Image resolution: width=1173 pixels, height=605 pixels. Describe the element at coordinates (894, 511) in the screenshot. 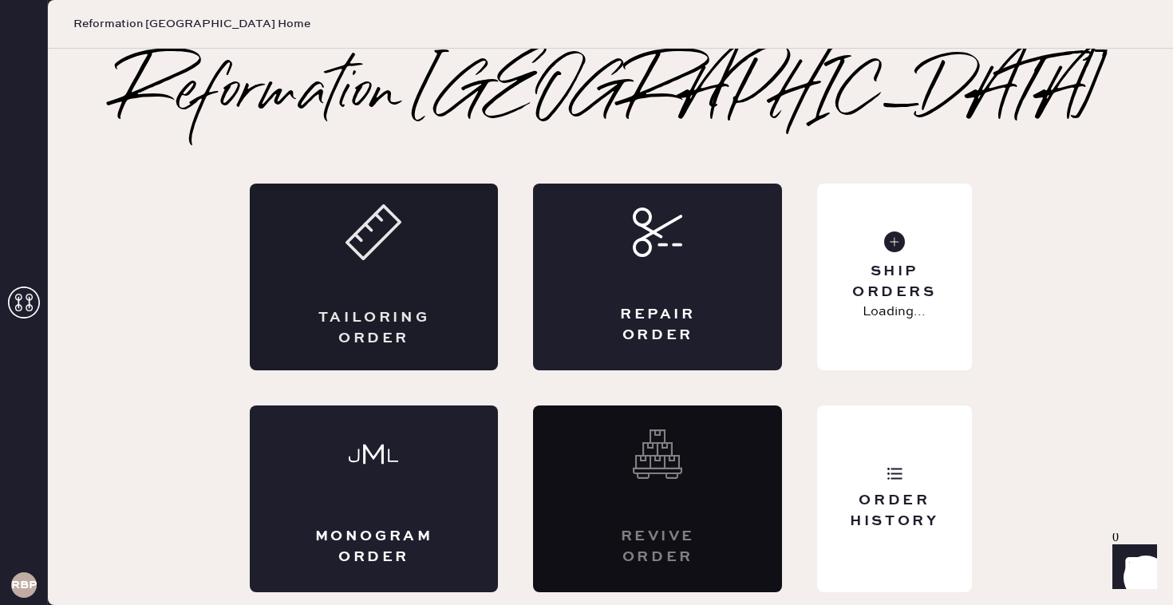

I see `div: Order History` at that location.